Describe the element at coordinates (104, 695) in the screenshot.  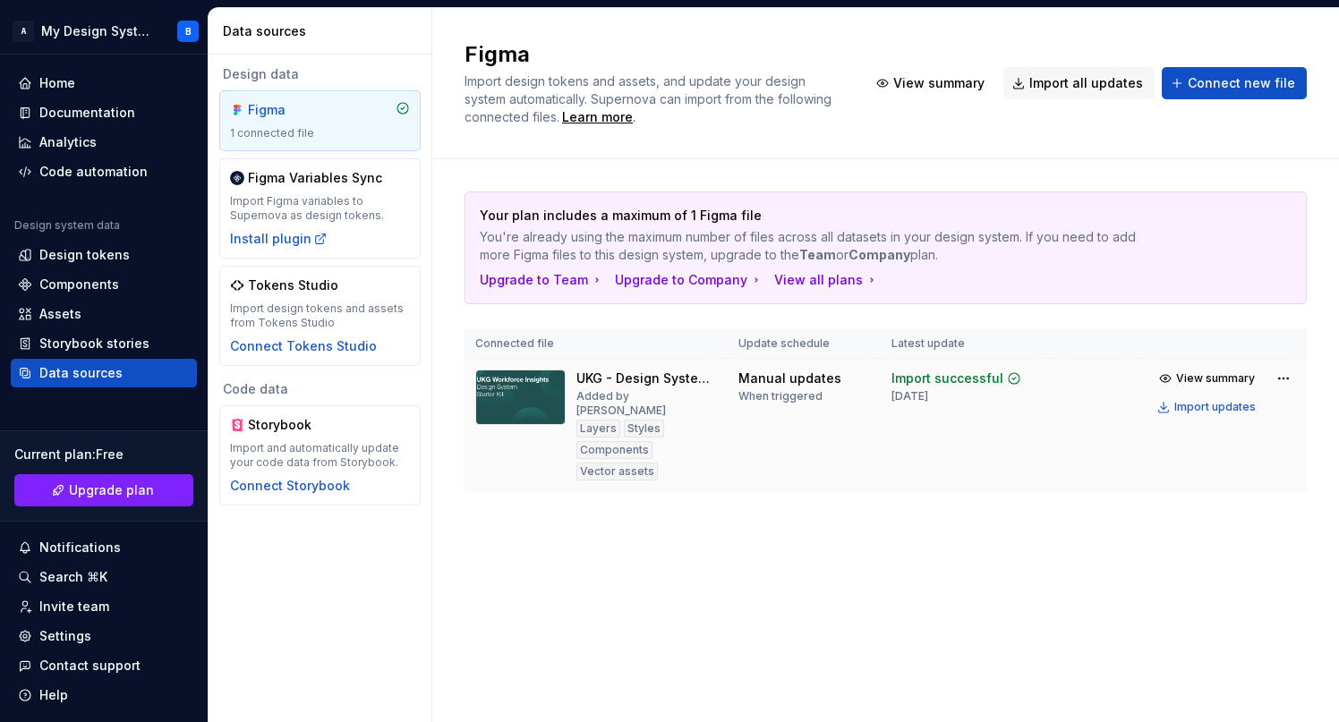
I see `button: Help` at that location.